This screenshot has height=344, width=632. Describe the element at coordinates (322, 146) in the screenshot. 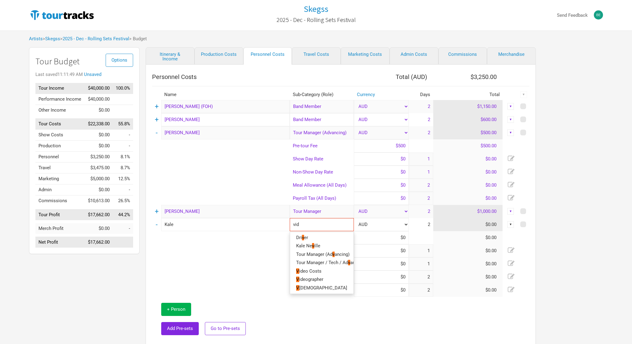

I see `td: Pre-tour Fee` at that location.